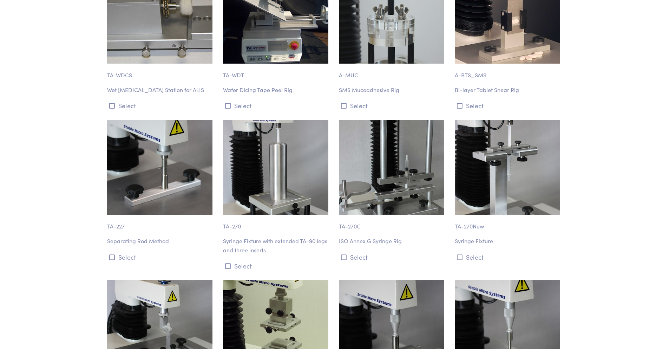 The image size is (669, 349). I want to click on img: ta-270new_syringe-fixture.jpg, so click(507, 167).